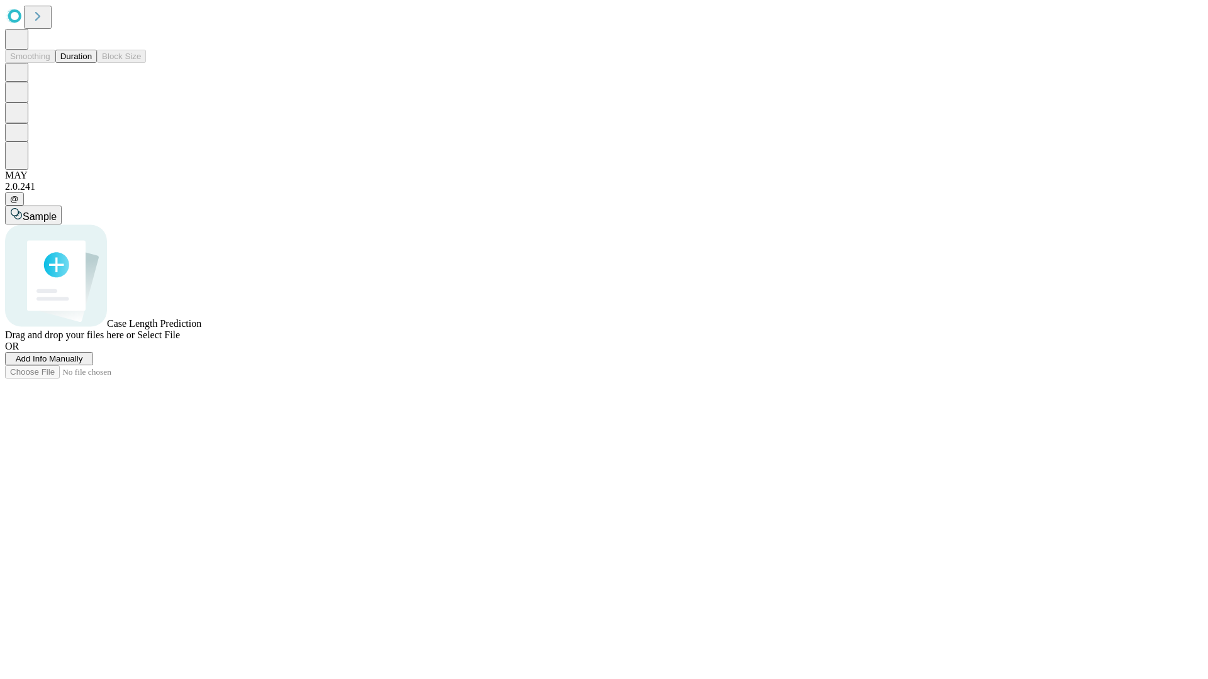 The width and height of the screenshot is (1208, 679). I want to click on span: Add Info Manually, so click(49, 359).